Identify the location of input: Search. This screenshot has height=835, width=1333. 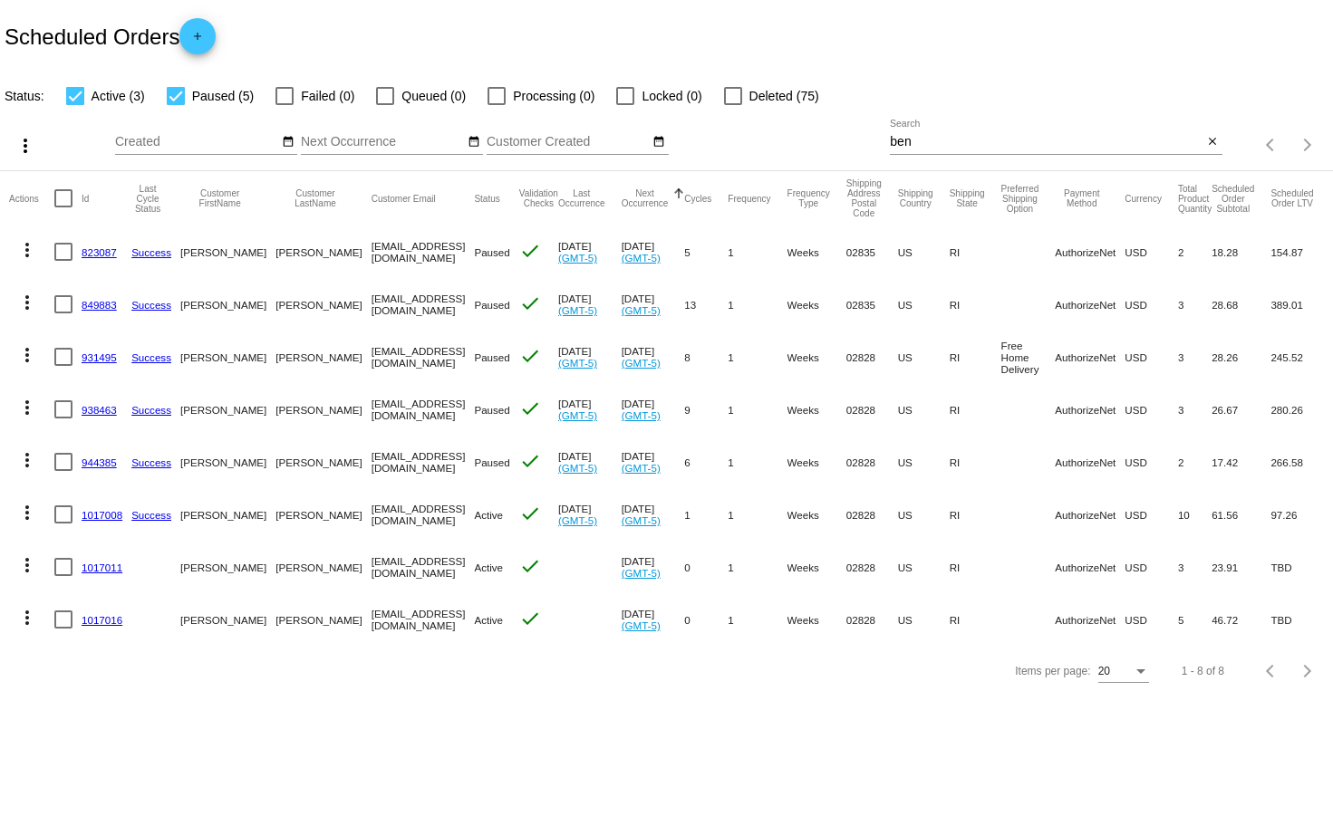
(1046, 142).